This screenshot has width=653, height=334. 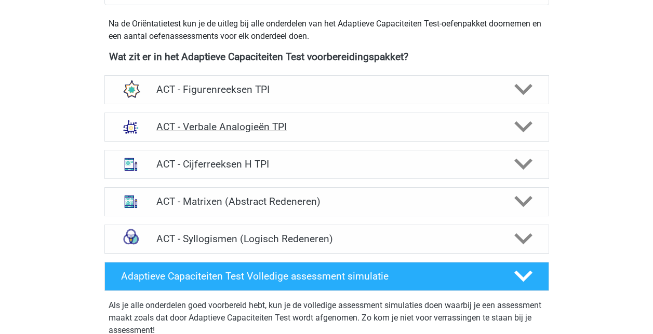 I want to click on h4: ACT - Syllogismen (Logisch Redeneren), so click(x=326, y=239).